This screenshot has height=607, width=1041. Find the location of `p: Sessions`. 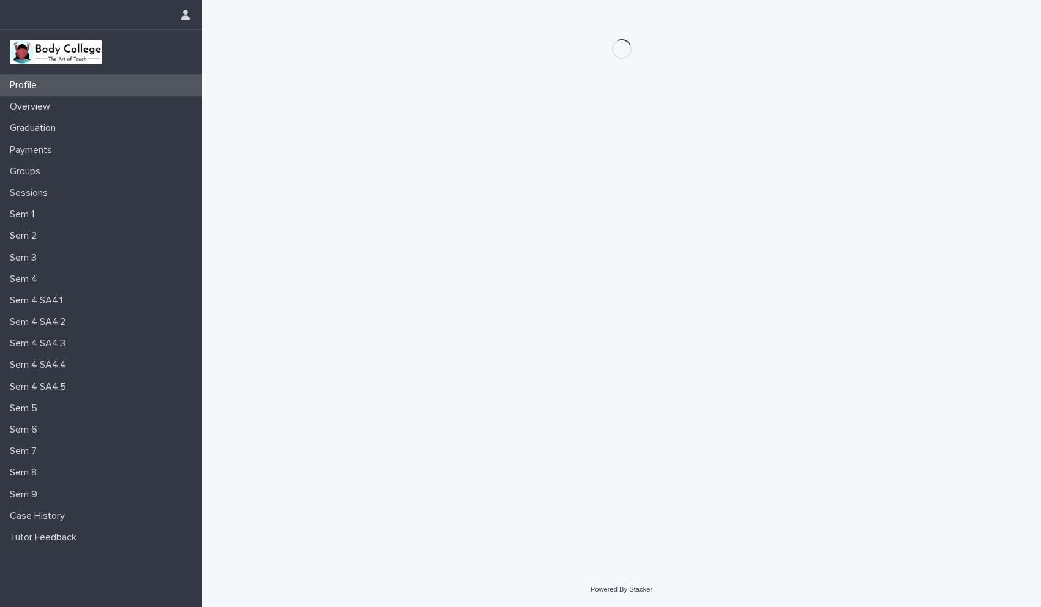

p: Sessions is located at coordinates (31, 193).